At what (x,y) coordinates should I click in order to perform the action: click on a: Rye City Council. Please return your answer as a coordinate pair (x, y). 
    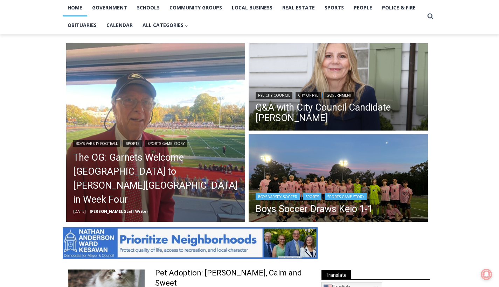
    Looking at the image, I should click on (274, 95).